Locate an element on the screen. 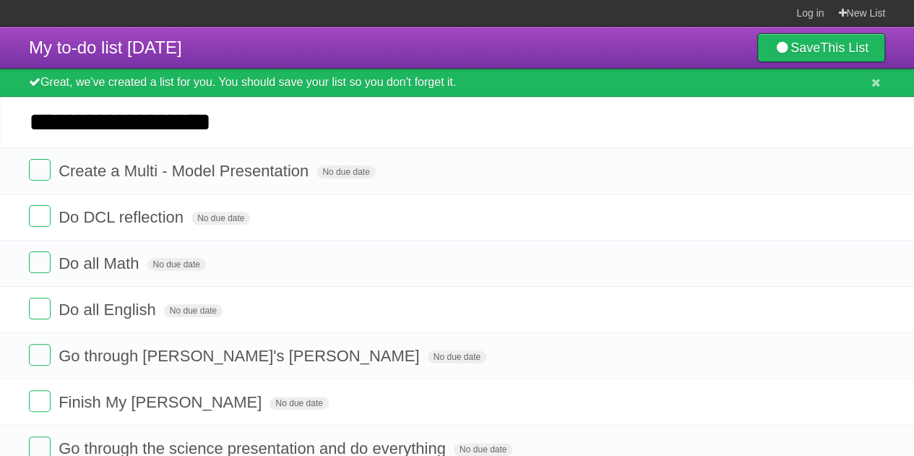  b: This List is located at coordinates (844, 48).